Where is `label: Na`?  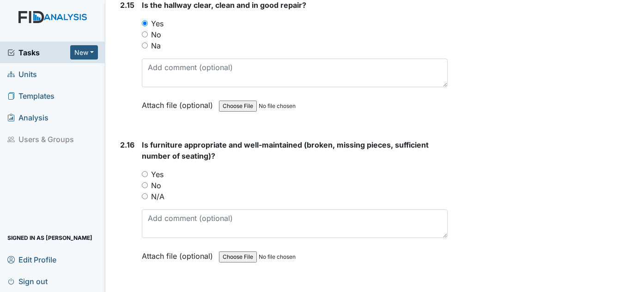
label: Na is located at coordinates (156, 46).